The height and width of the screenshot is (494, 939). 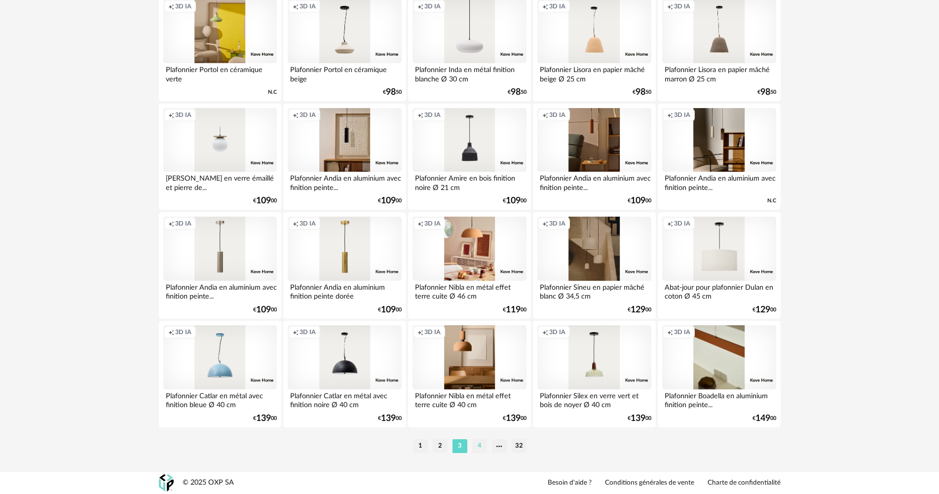 I want to click on div: Abat-jour pour plafonnier Dulan en coton Ø 45 cm, so click(x=719, y=291).